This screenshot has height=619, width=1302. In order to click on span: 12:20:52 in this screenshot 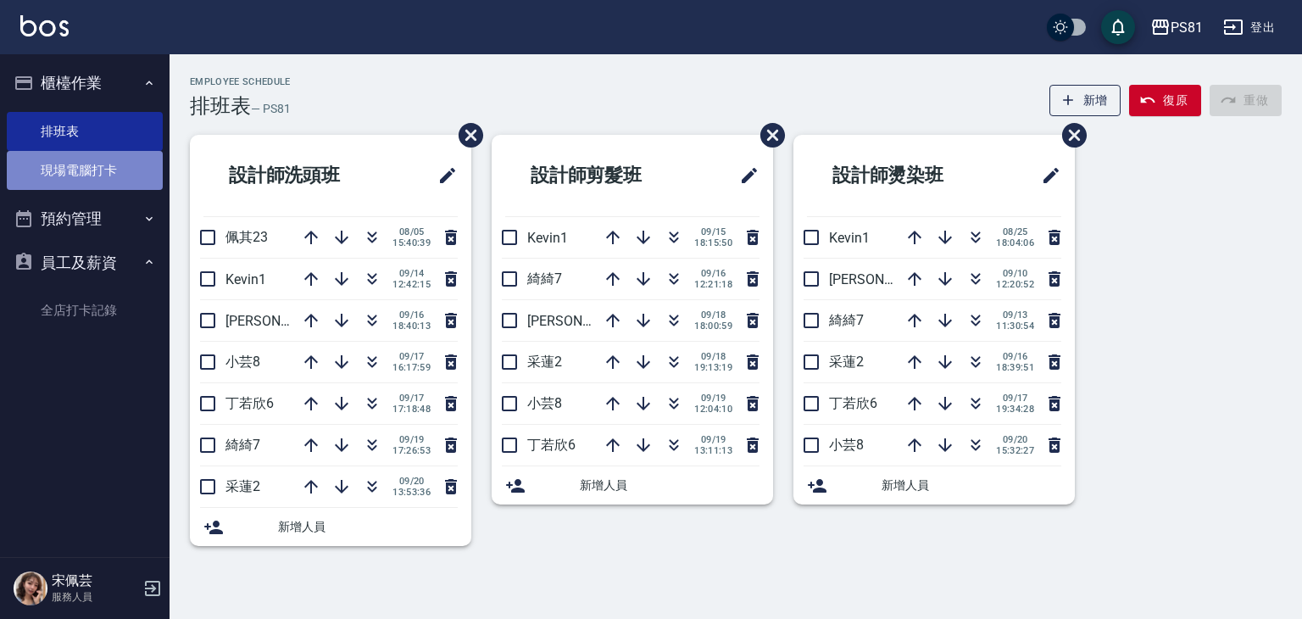, I will do `click(1015, 284)`.